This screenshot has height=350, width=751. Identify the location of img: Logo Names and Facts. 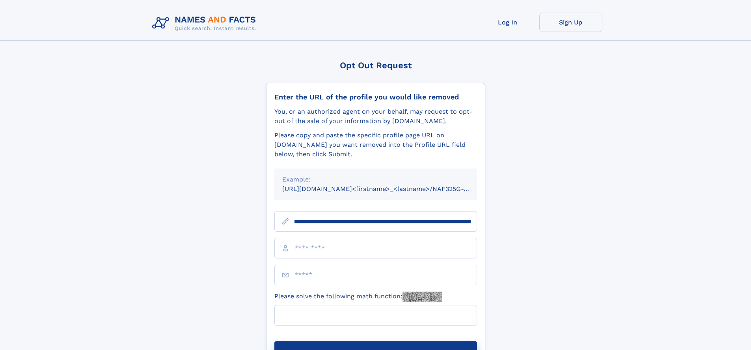
(206, 23).